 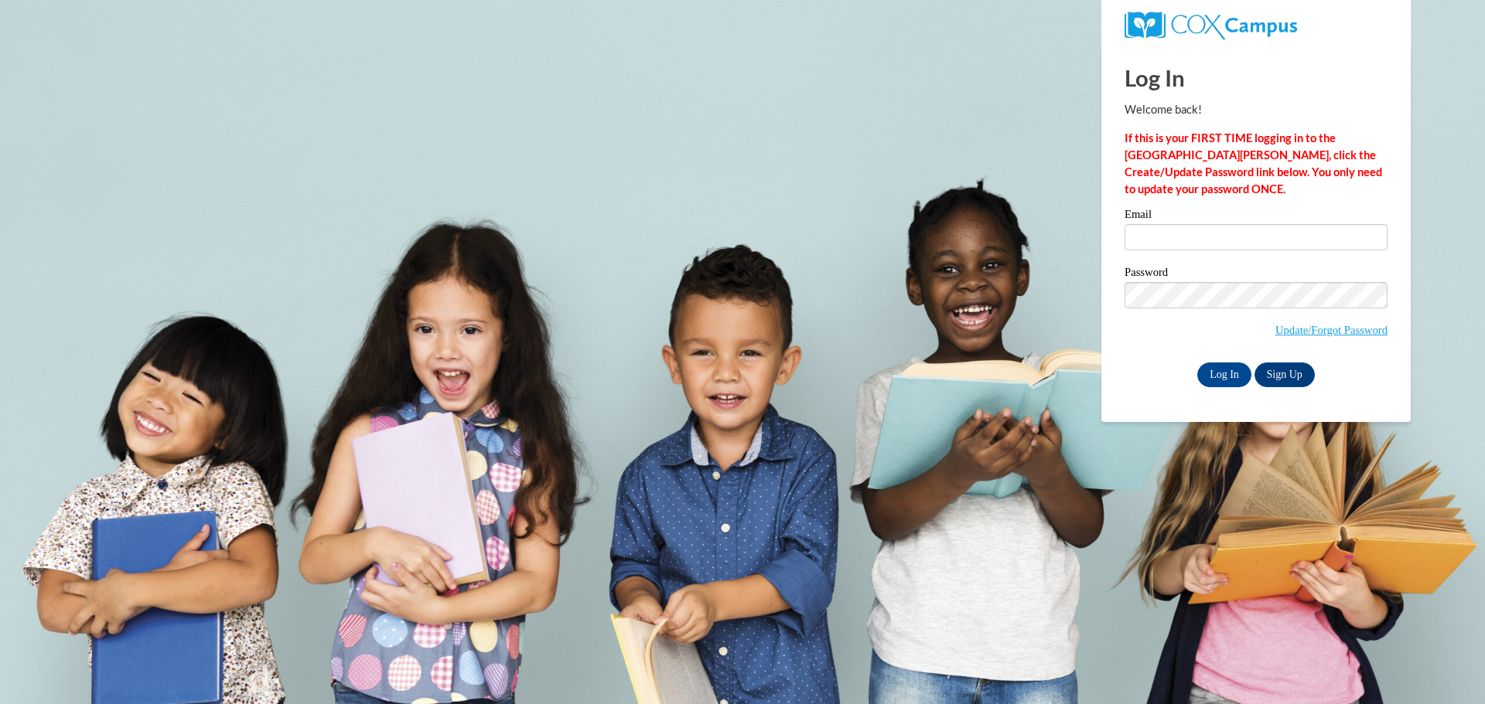 What do you see at coordinates (1256, 110) in the screenshot?
I see `p: Welcome back!` at bounding box center [1256, 110].